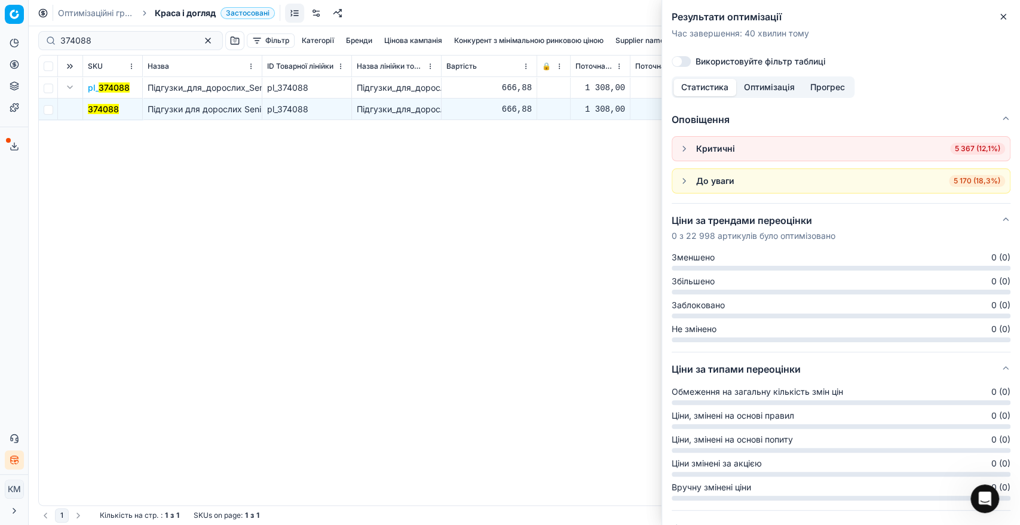  I want to click on div: Ціни за типами переоцінки, so click(841, 448).